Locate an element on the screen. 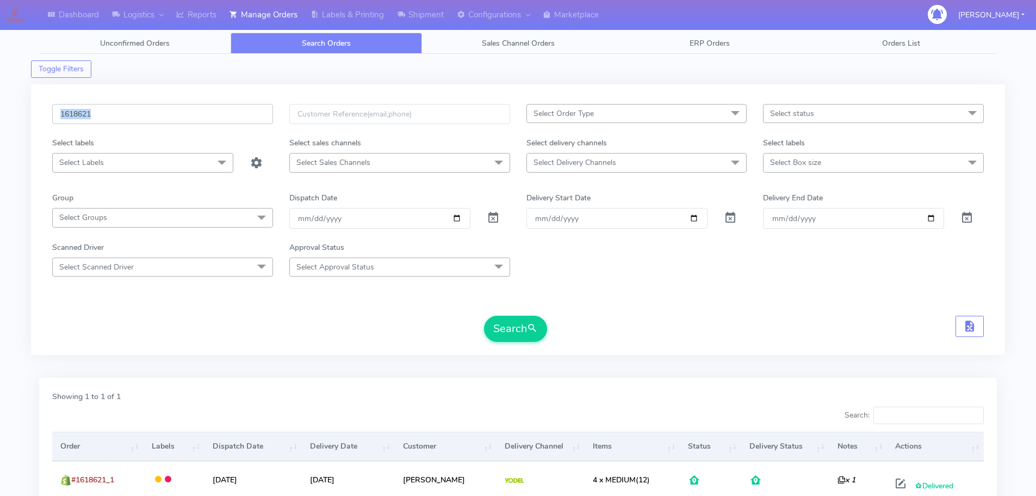 This screenshot has height=496, width=1036. span: Select Approval Status is located at coordinates (335, 267).